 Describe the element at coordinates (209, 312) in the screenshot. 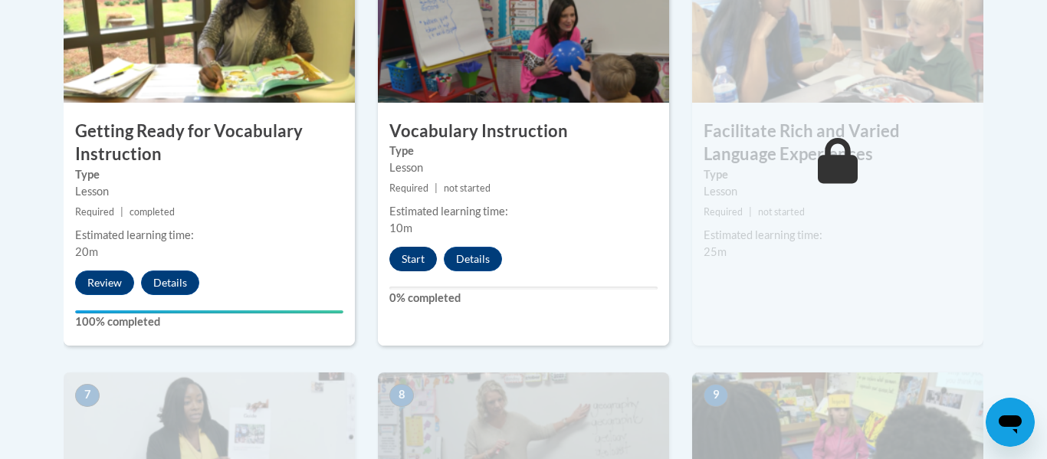

I see `div: Your progress` at that location.